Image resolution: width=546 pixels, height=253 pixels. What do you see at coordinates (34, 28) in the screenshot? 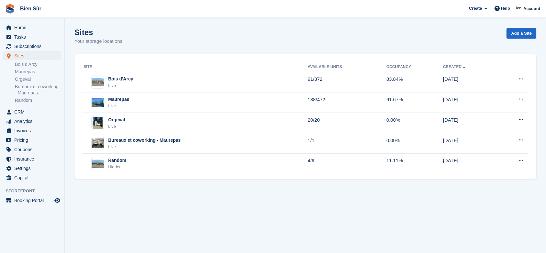
I see `span: Home` at bounding box center [34, 28].